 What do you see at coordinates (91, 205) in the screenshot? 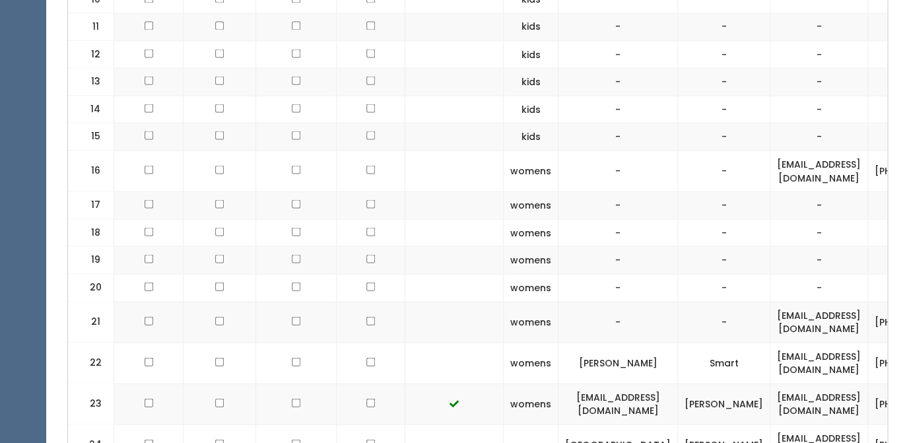
I see `td: 17` at bounding box center [91, 205].